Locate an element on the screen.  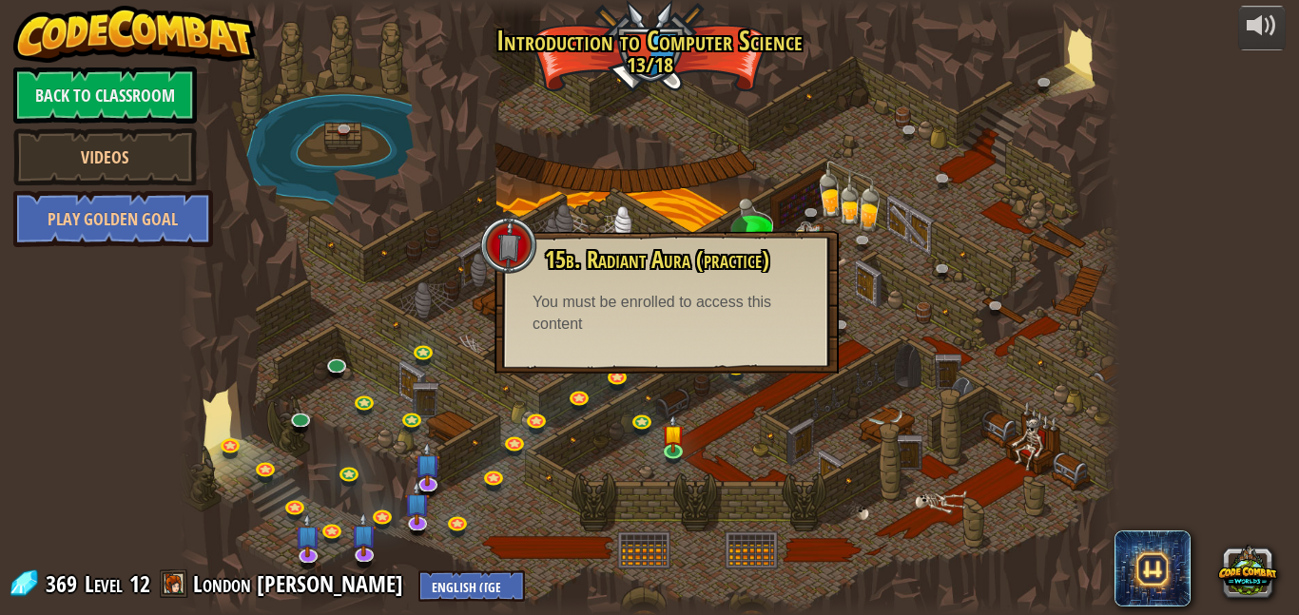
div: You must be enrolled to access this content is located at coordinates (667, 314).